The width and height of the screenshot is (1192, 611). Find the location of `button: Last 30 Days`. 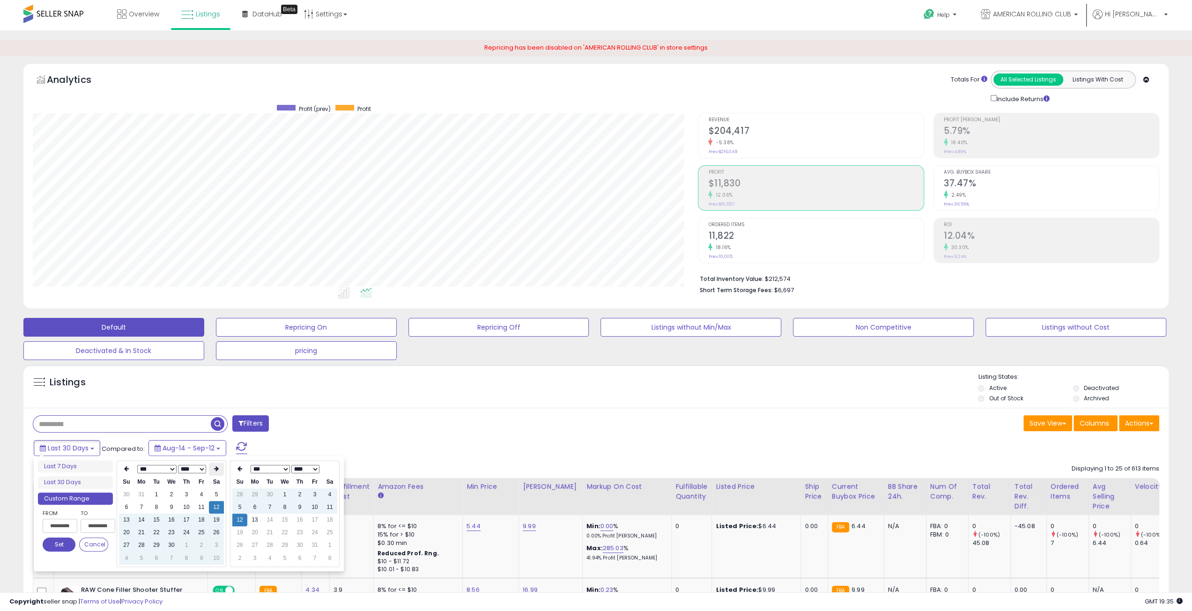

button: Last 30 Days is located at coordinates (67, 448).